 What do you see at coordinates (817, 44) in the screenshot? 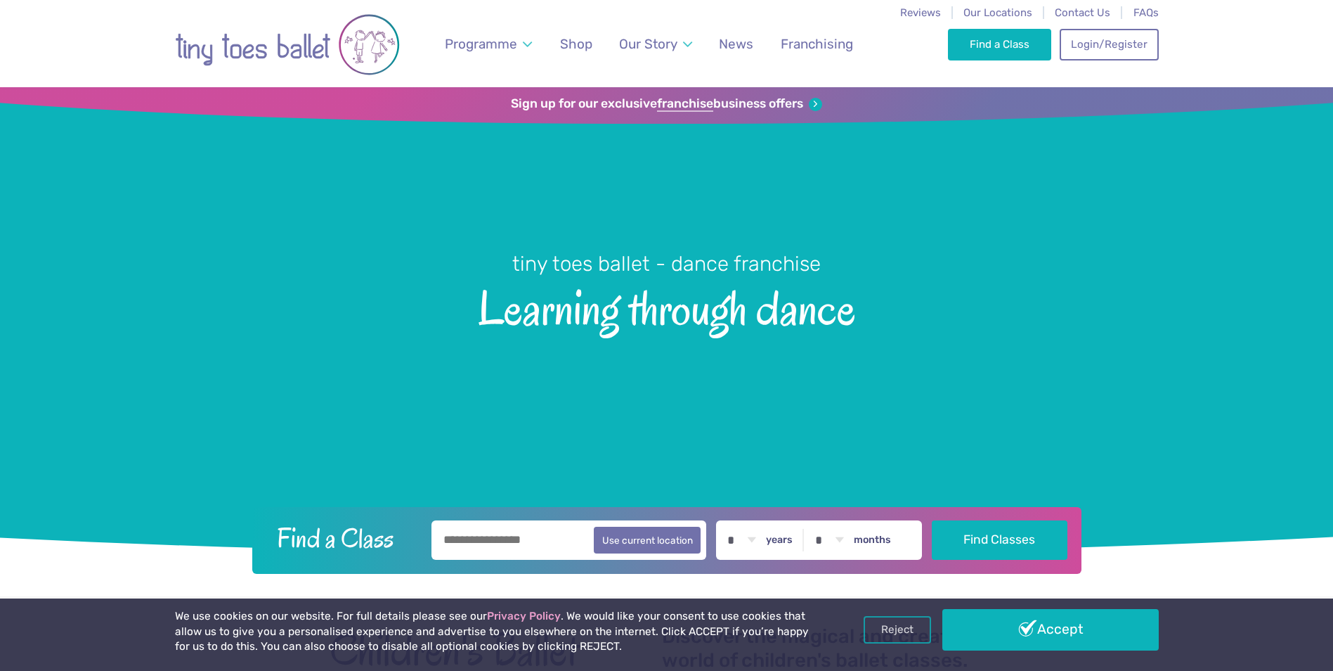
I see `a: Franchising` at bounding box center [817, 44].